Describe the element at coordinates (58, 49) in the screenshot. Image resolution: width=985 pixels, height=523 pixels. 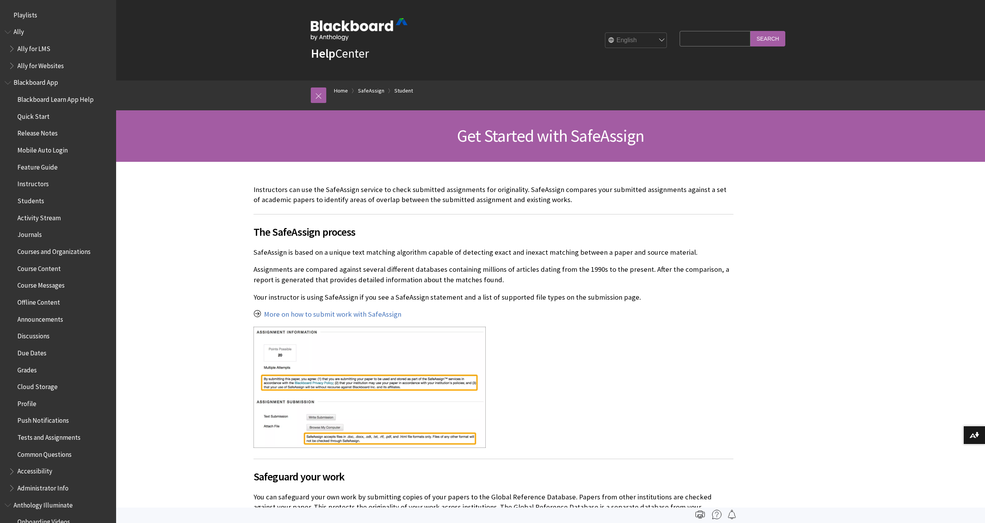
I see `nav: Book outline for Anthology Ally Help` at that location.